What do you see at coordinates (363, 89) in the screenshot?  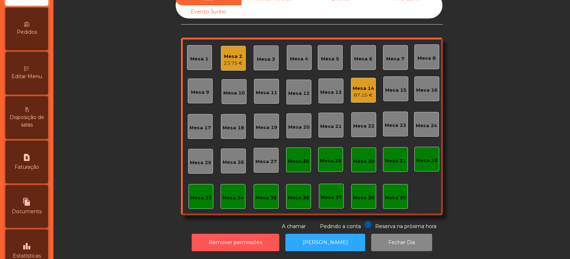 I see `div: Mesa 14` at bounding box center [363, 89].